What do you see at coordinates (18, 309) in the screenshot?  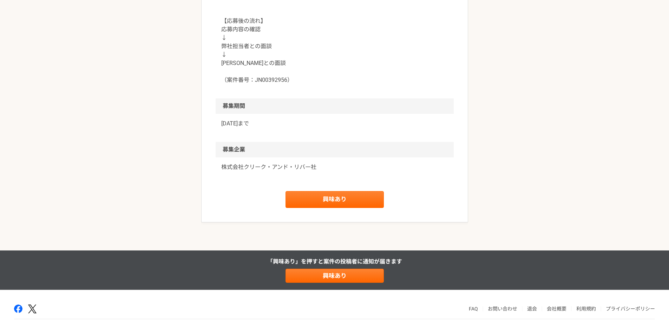 I see `img: facebook-2adfd474.png` at bounding box center [18, 309].